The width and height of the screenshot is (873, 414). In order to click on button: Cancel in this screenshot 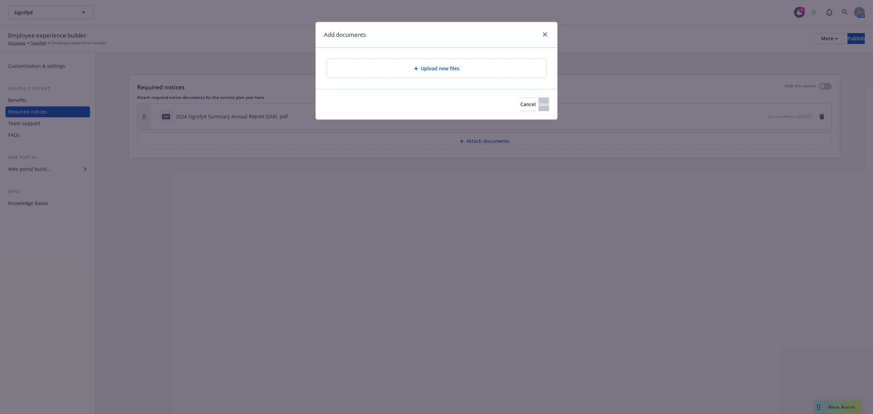, I will do `click(528, 104)`.